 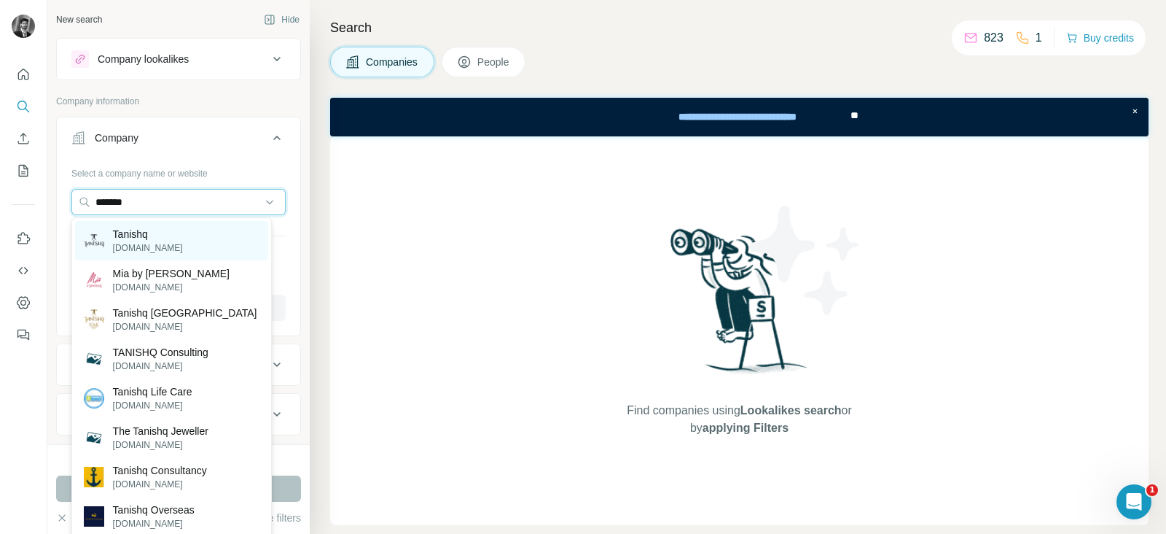 What do you see at coordinates (746, 427) in the screenshot?
I see `span: applying Filters` at bounding box center [746, 427].